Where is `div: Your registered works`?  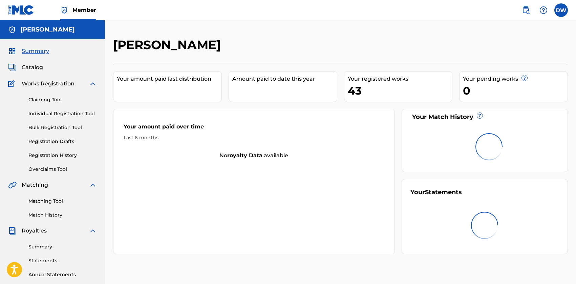 div: Your registered works is located at coordinates (400, 79).